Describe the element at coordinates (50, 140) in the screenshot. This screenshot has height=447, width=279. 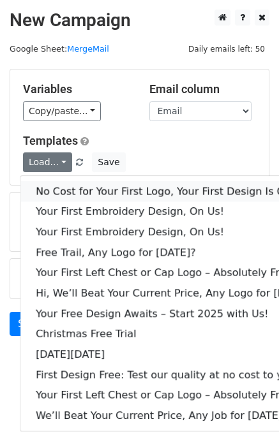
I see `a: Templates` at that location.